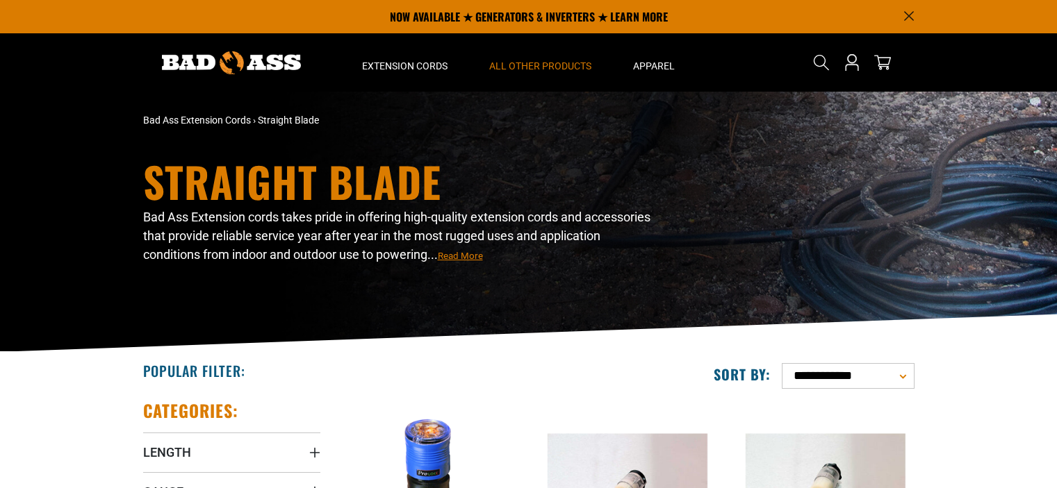  What do you see at coordinates (540, 66) in the screenshot?
I see `span: All Other Products` at bounding box center [540, 66].